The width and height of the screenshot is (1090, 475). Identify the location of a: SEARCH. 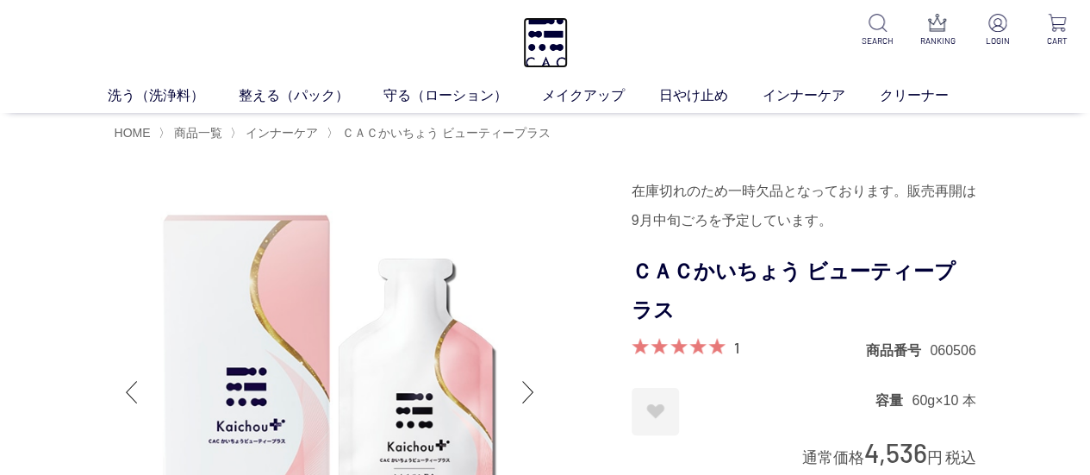
(877, 30).